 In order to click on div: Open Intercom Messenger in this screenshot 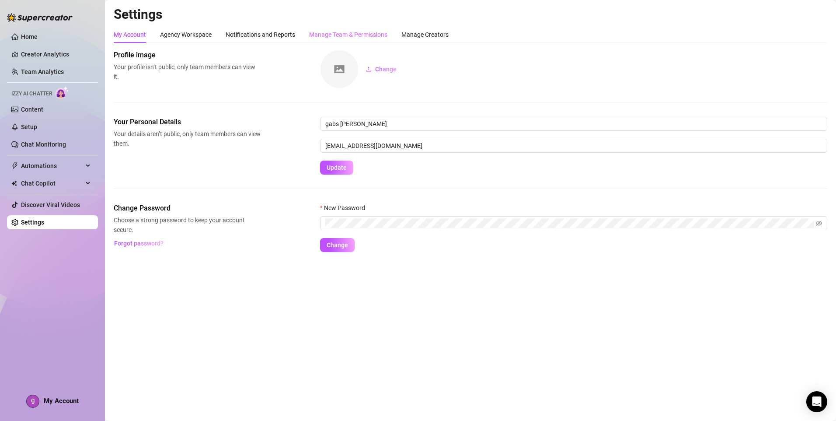, I will do `click(817, 402)`.